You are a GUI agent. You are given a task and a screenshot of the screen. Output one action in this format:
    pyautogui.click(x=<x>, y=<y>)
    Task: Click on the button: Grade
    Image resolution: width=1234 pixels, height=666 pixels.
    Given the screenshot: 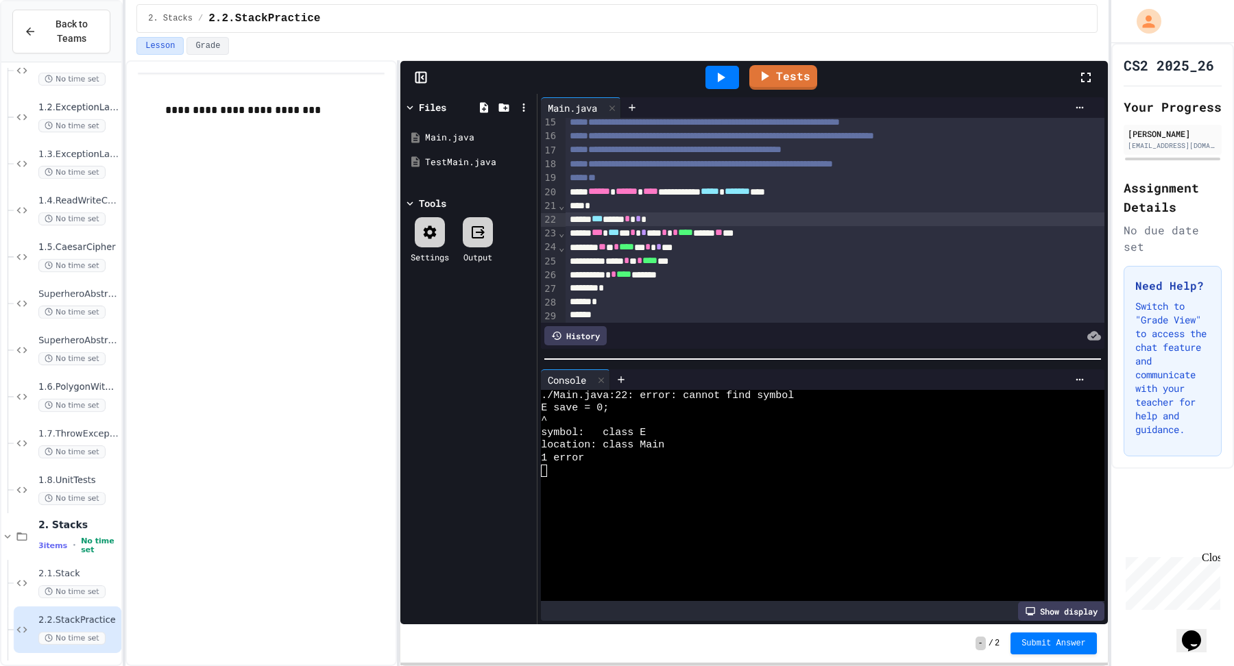 What is the action you would take?
    pyautogui.click(x=208, y=46)
    